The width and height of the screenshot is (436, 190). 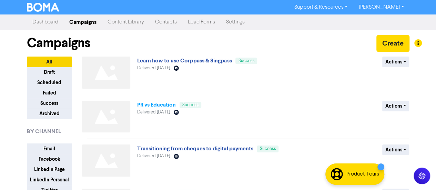 What do you see at coordinates (184, 61) in the screenshot?
I see `a: Learn how to use Corppass & Singpass` at bounding box center [184, 61].